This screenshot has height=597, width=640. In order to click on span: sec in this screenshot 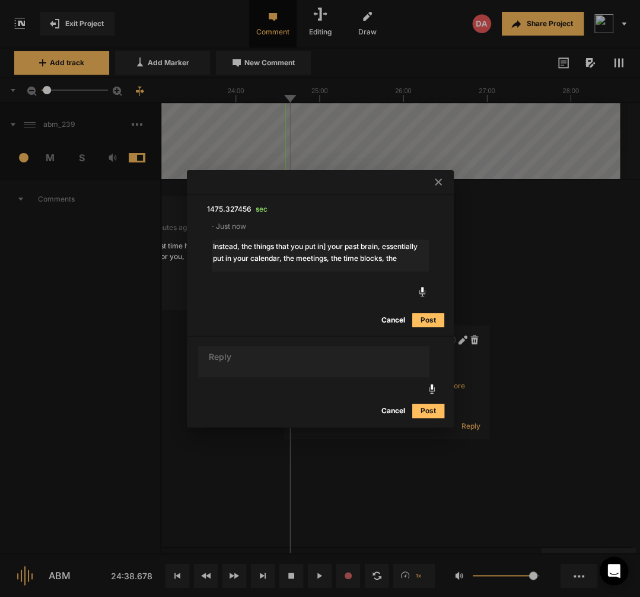, I will do `click(264, 209)`.